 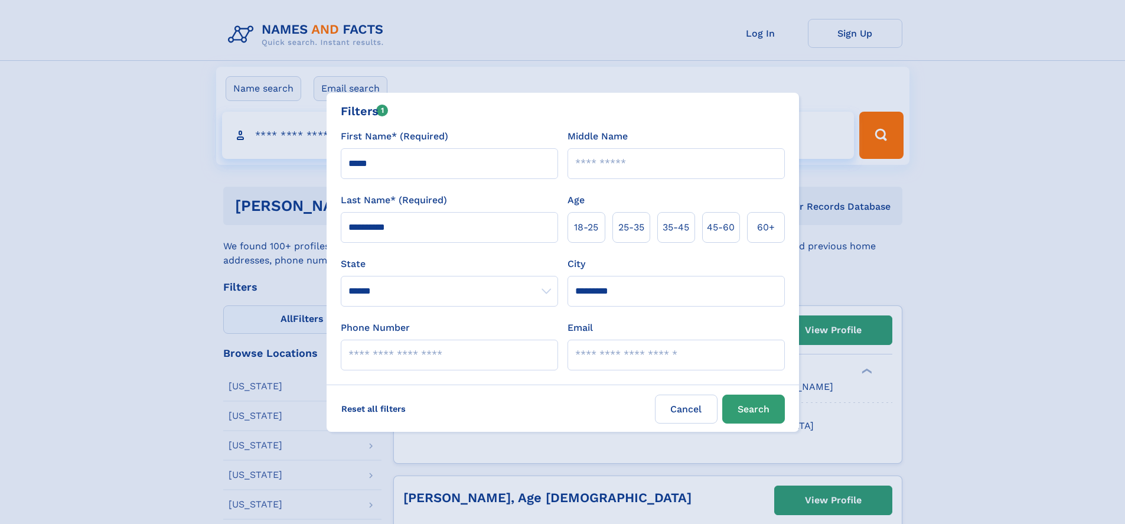 I want to click on label: Age, so click(x=576, y=200).